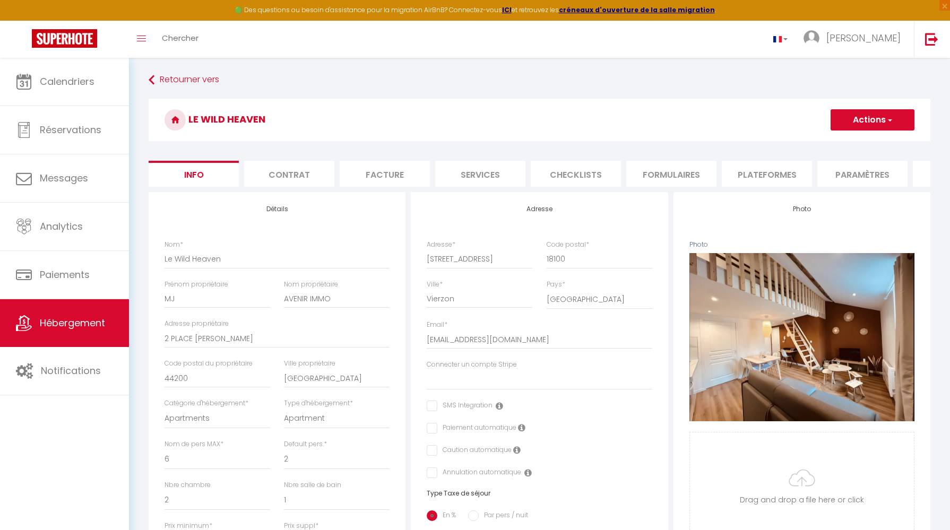  I want to click on h3: Le Wild Heaven, so click(539, 120).